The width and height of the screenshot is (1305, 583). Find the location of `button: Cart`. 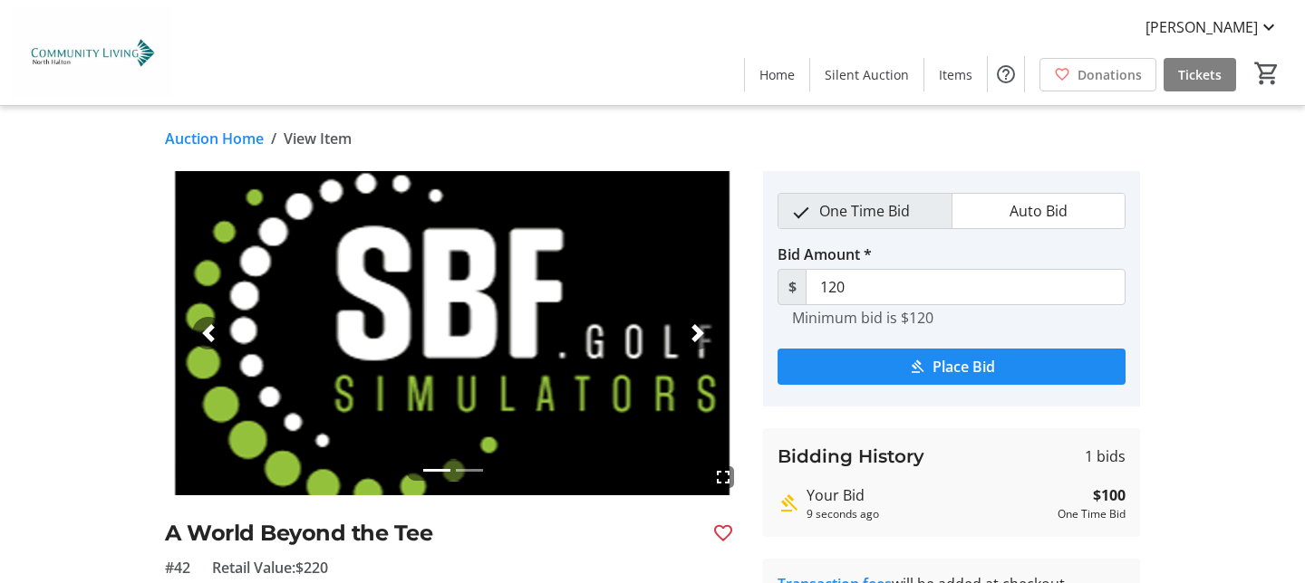

button: Cart is located at coordinates (1267, 73).